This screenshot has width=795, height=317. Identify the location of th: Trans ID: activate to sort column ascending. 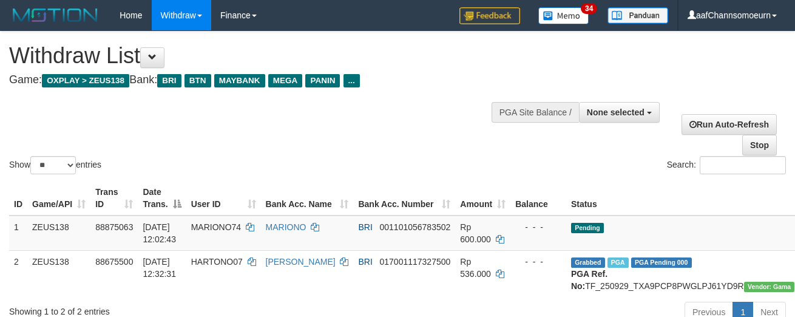
(114, 198).